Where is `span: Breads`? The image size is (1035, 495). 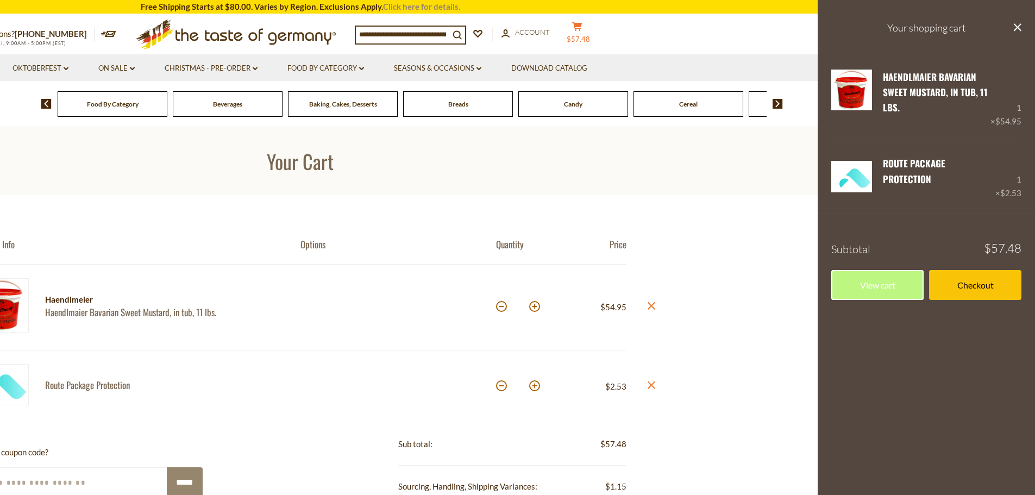 span: Breads is located at coordinates (458, 104).